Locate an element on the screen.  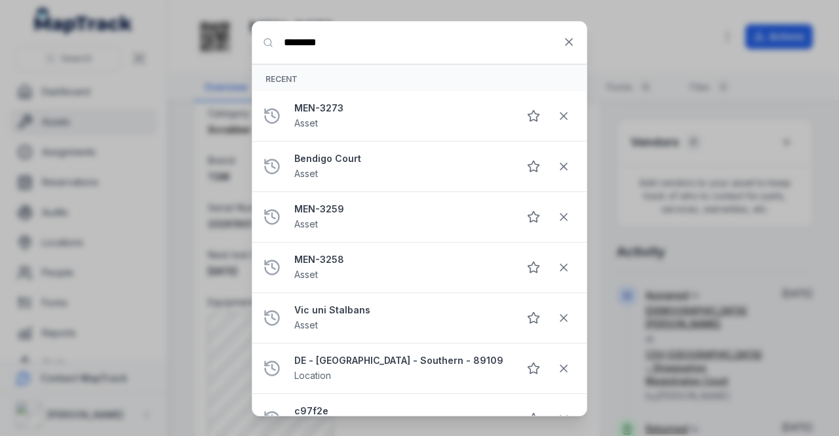
a: Bendigo CourtAsset is located at coordinates (401, 166).